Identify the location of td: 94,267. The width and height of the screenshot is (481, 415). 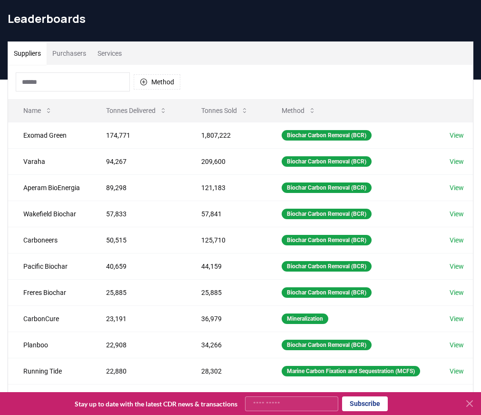
(139, 161).